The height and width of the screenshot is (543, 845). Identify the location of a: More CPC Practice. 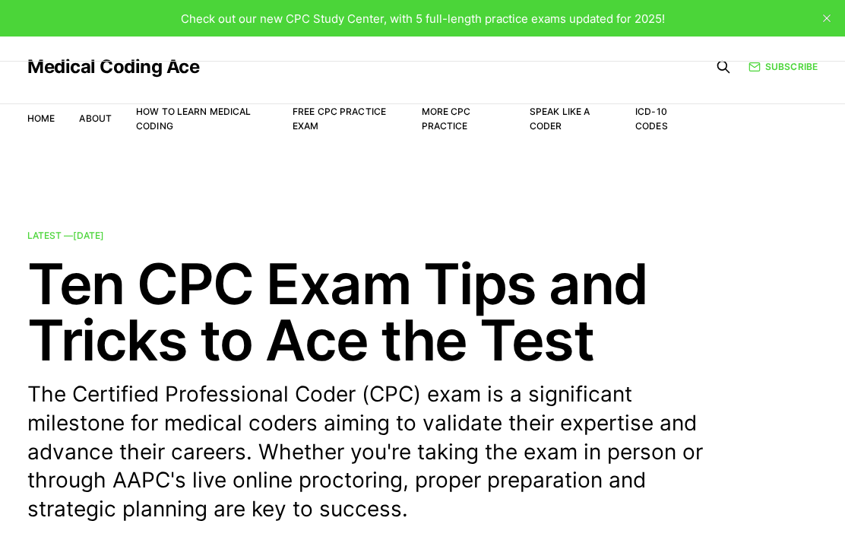
(446, 119).